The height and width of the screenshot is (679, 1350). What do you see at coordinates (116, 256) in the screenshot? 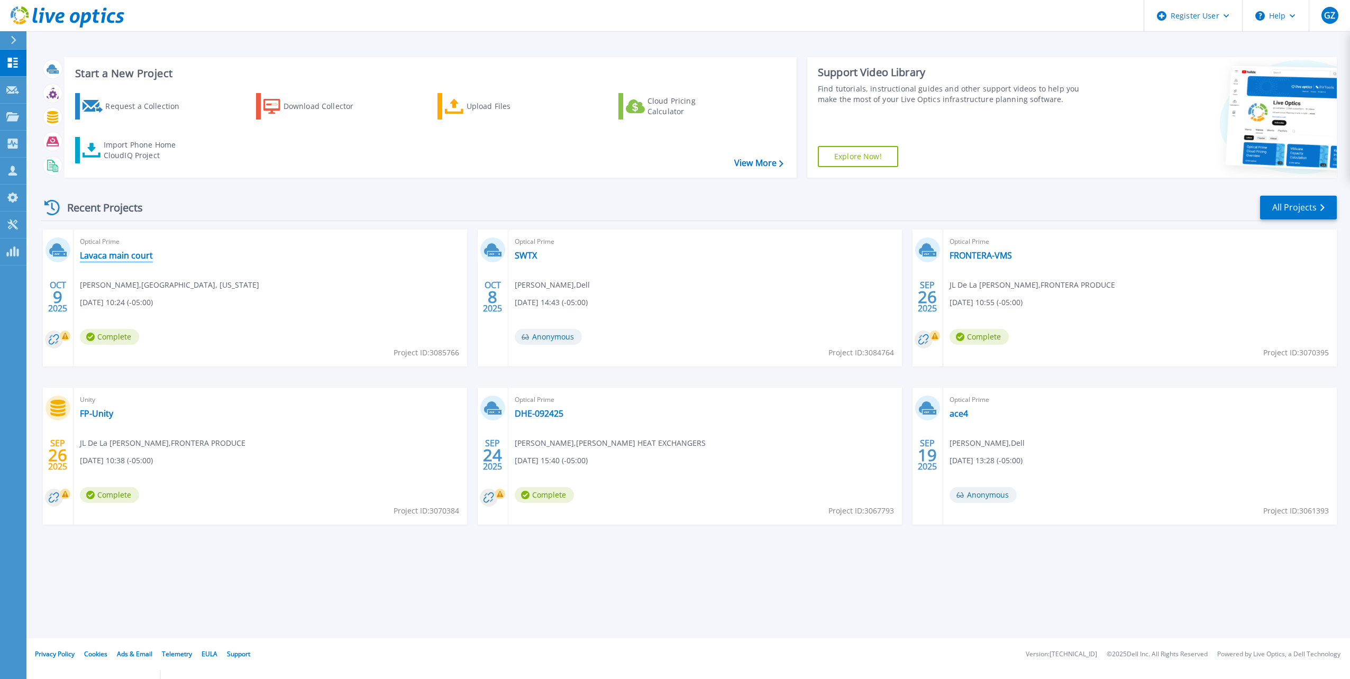
I see `a: Lavaca main court` at bounding box center [116, 256].